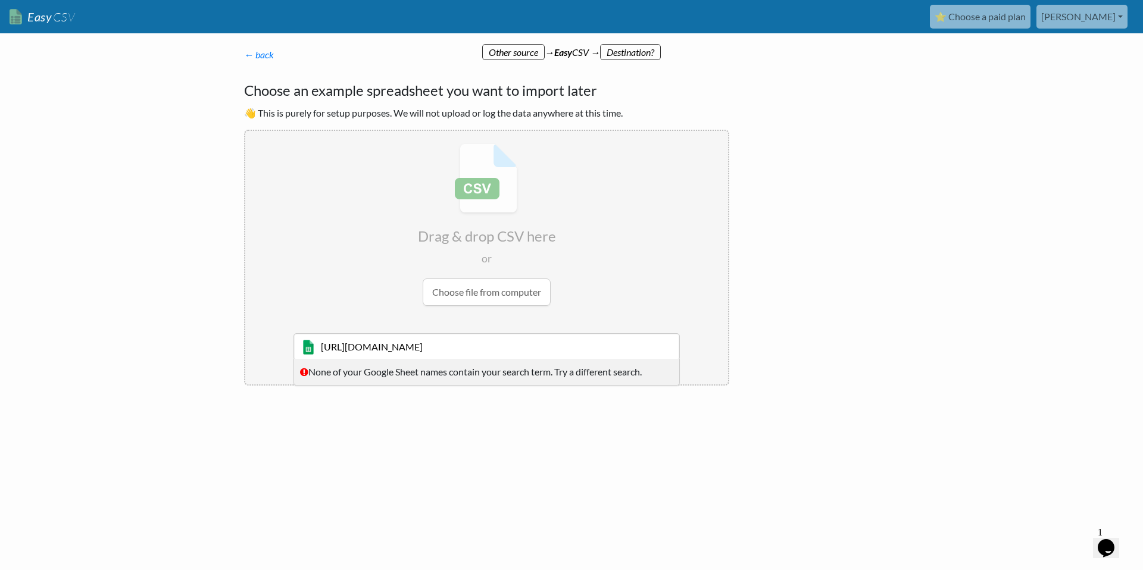 The height and width of the screenshot is (570, 1143). I want to click on a: ← back, so click(259, 54).